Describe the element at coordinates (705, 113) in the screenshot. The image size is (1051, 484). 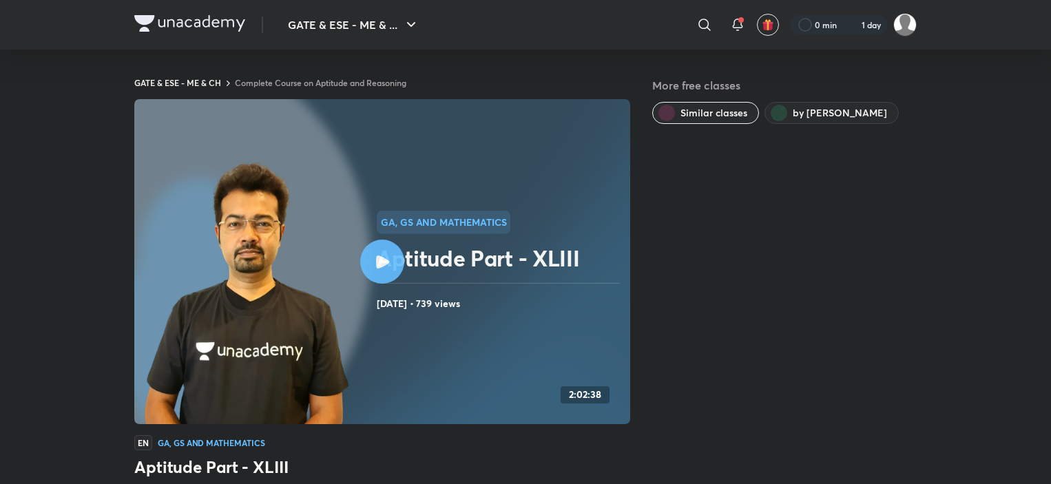
I see `button: Similar classes` at that location.